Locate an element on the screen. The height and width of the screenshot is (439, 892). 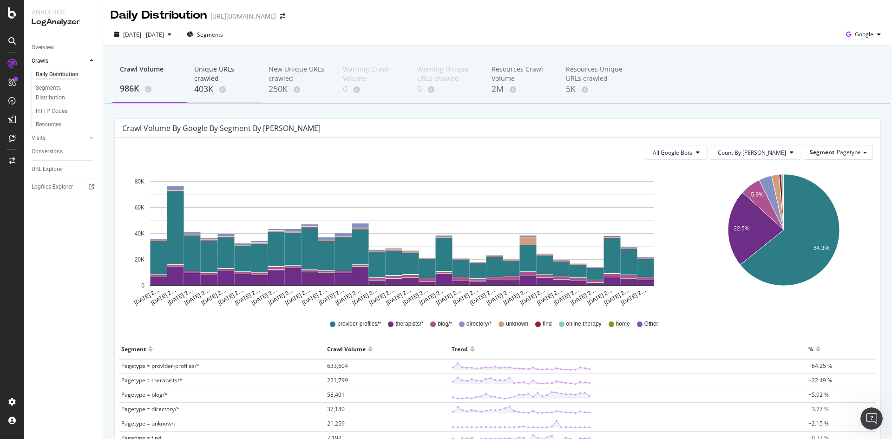
img: Profile image for Meghan is located at coordinates (34, 13).